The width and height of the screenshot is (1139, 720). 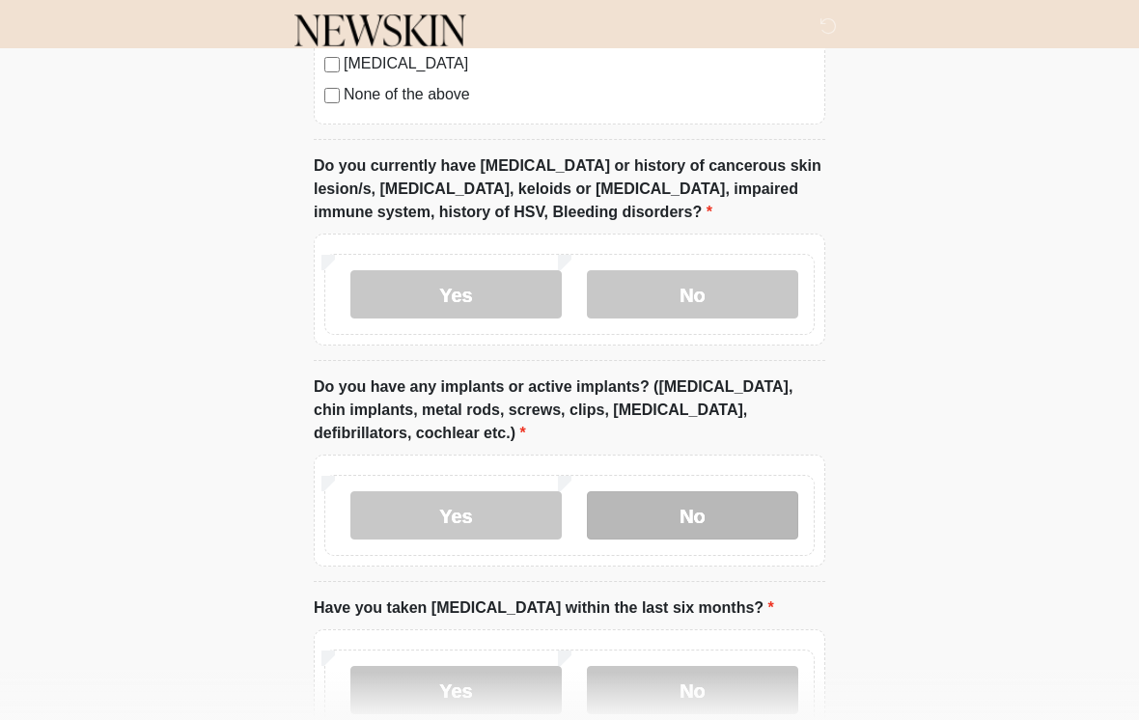 What do you see at coordinates (579, 95) in the screenshot?
I see `label: None of the above` at bounding box center [579, 95].